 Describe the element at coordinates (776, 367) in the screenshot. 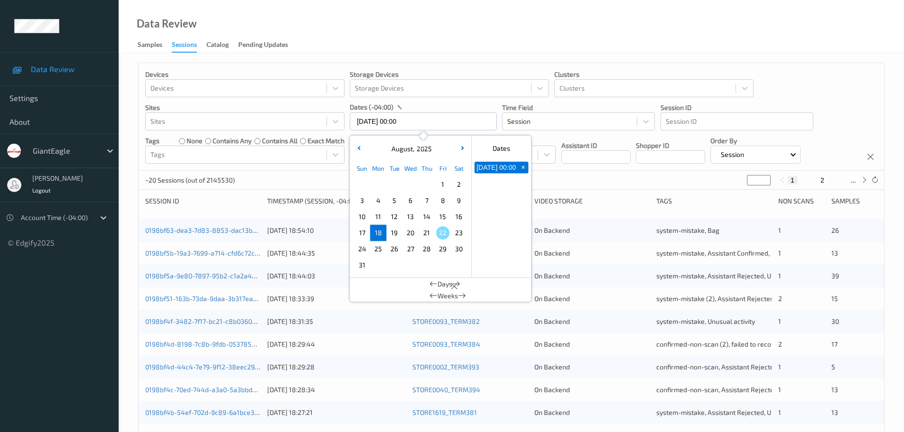

I see `span: confirmed-non-scan, Assistant Rejected, product recovered, recovered product` at that location.